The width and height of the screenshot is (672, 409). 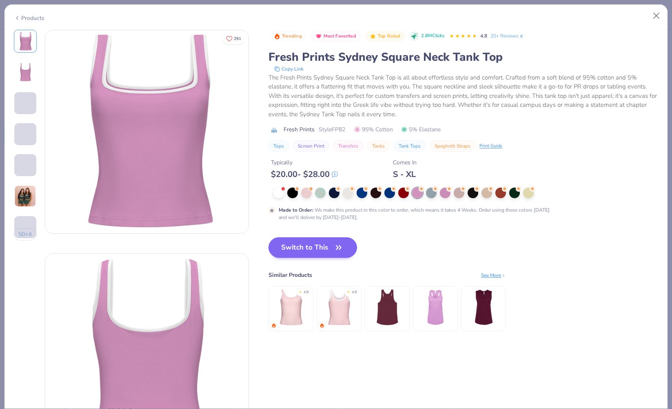 I want to click on span: 4.8, so click(x=483, y=36).